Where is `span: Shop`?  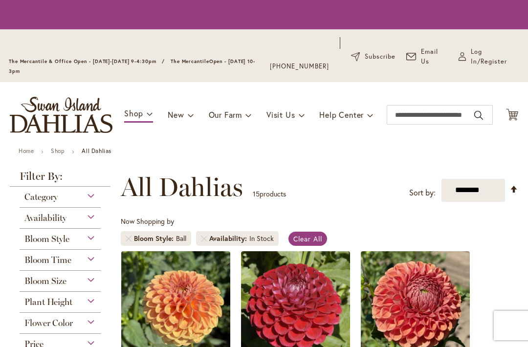
span: Shop is located at coordinates (134, 113).